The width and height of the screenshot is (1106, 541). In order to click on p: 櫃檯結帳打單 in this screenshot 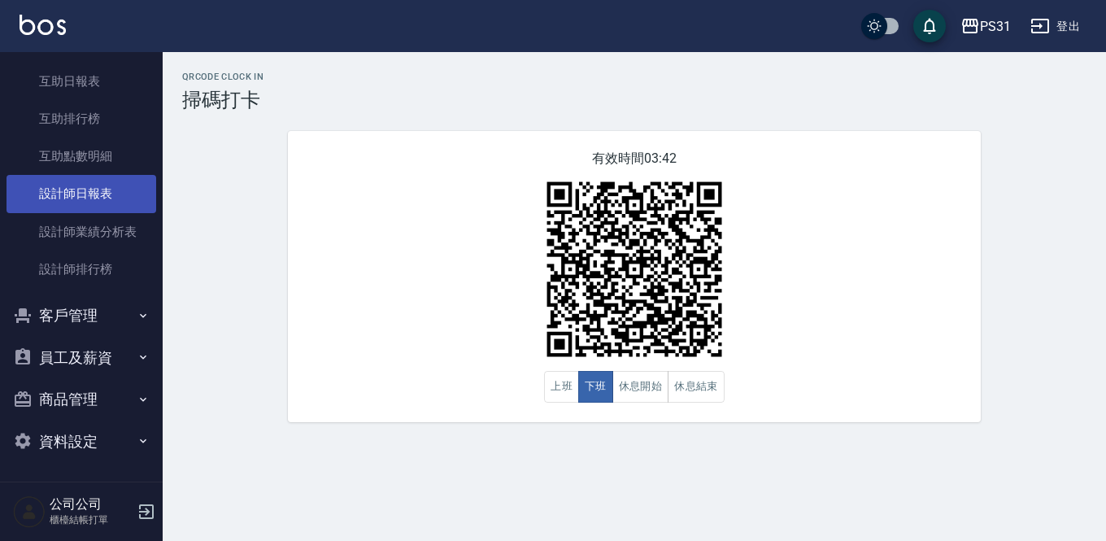, I will do `click(91, 520)`.